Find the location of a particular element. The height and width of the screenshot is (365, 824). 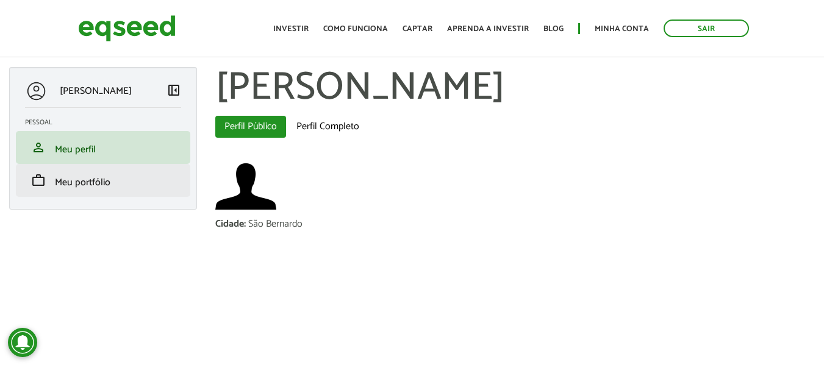

li: Meu portfólio is located at coordinates (103, 180).